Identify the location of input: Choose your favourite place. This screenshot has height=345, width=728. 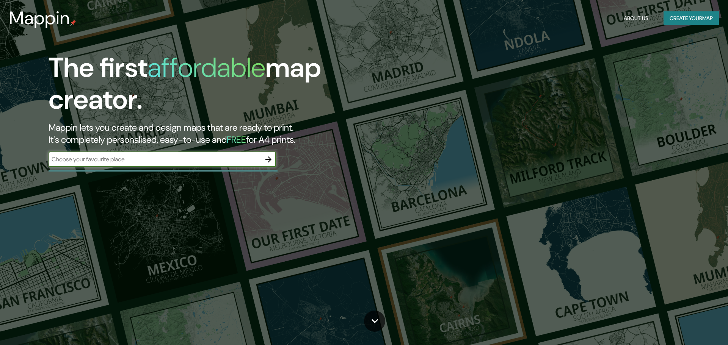
(155, 159).